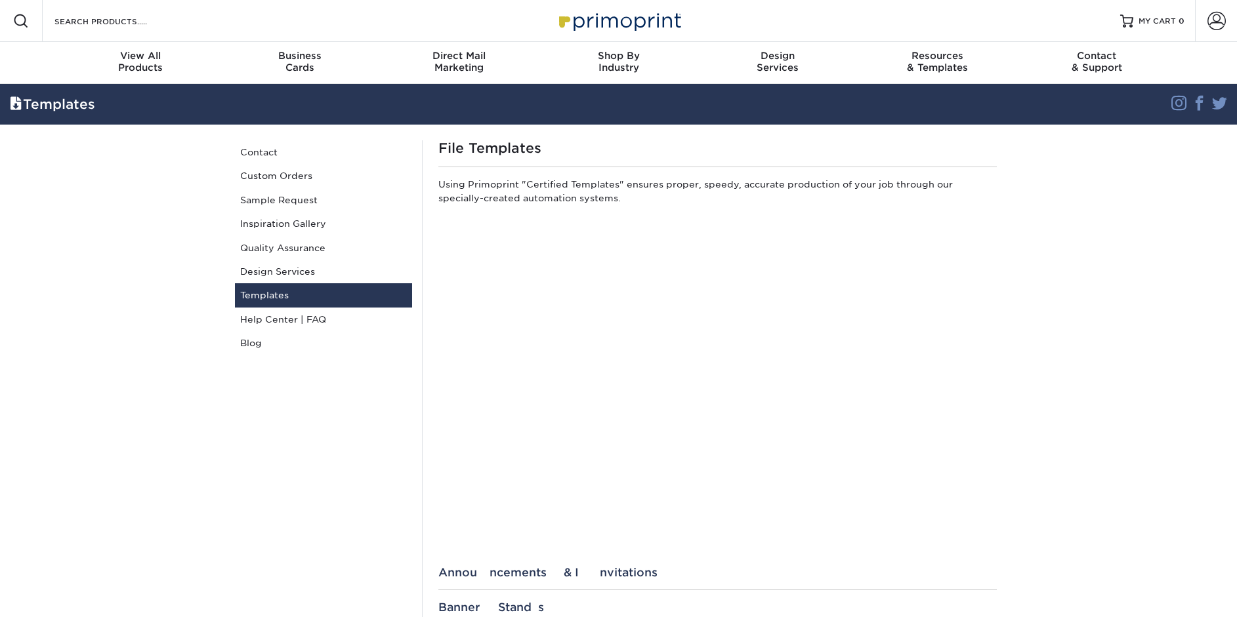 The image size is (1237, 617). Describe the element at coordinates (459, 63) in the screenshot. I see `a: Direct MailMarketing` at that location.